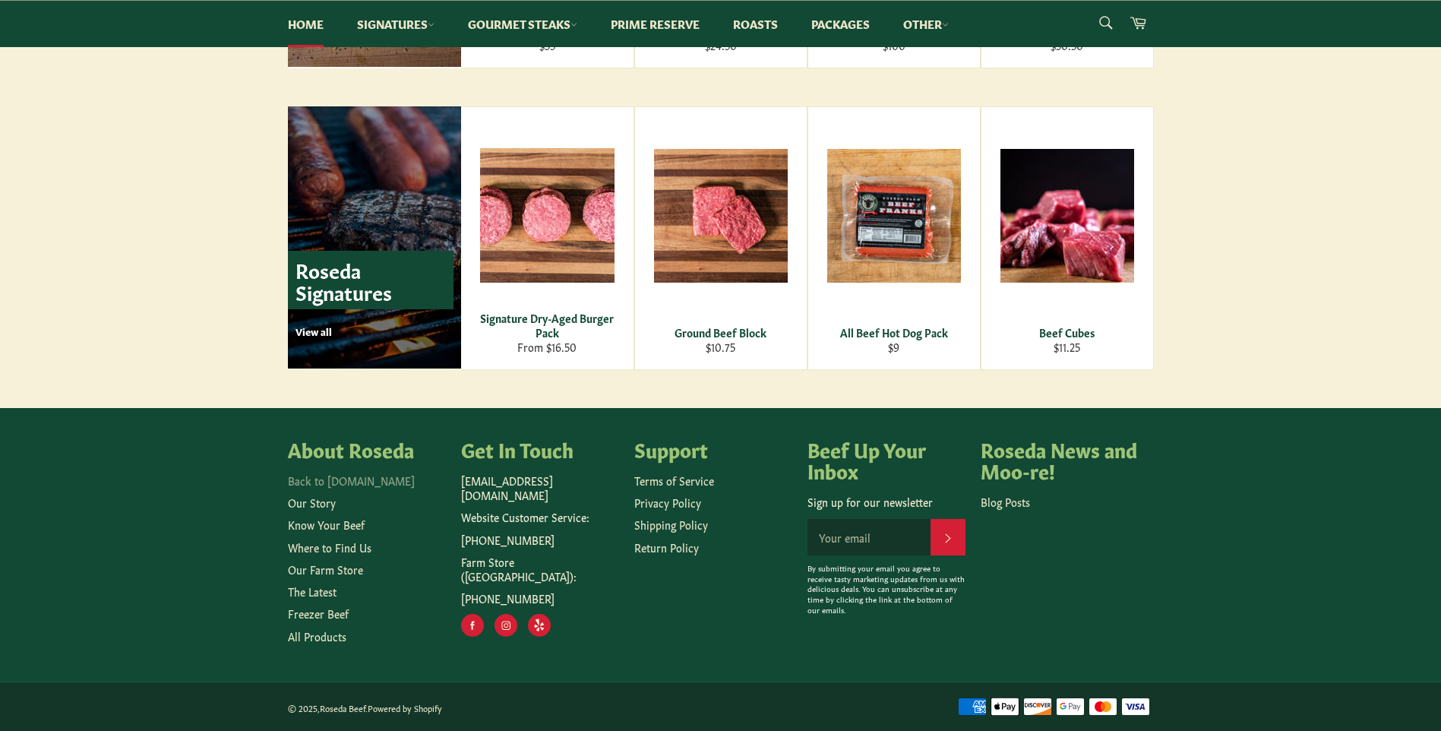 The width and height of the screenshot is (1441, 731). Describe the element at coordinates (893, 332) in the screenshot. I see `div: All Beef Hot Dog Pack` at that location.